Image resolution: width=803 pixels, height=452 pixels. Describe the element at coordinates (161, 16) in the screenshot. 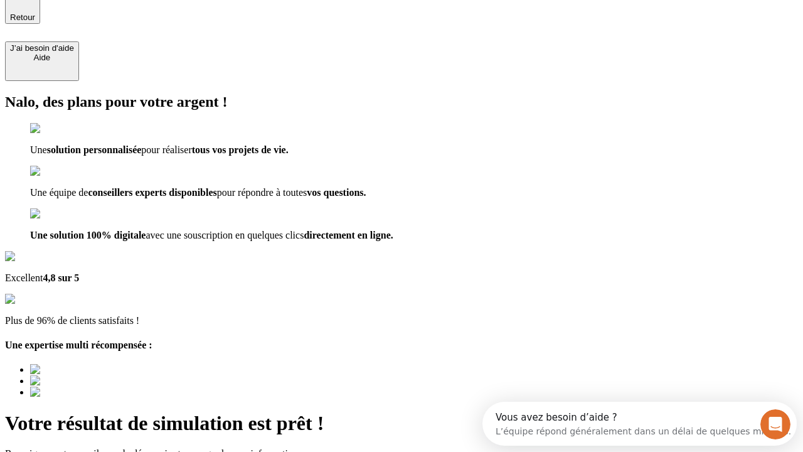

I see `div: Vous avez besoin d’aide ?` at that location.